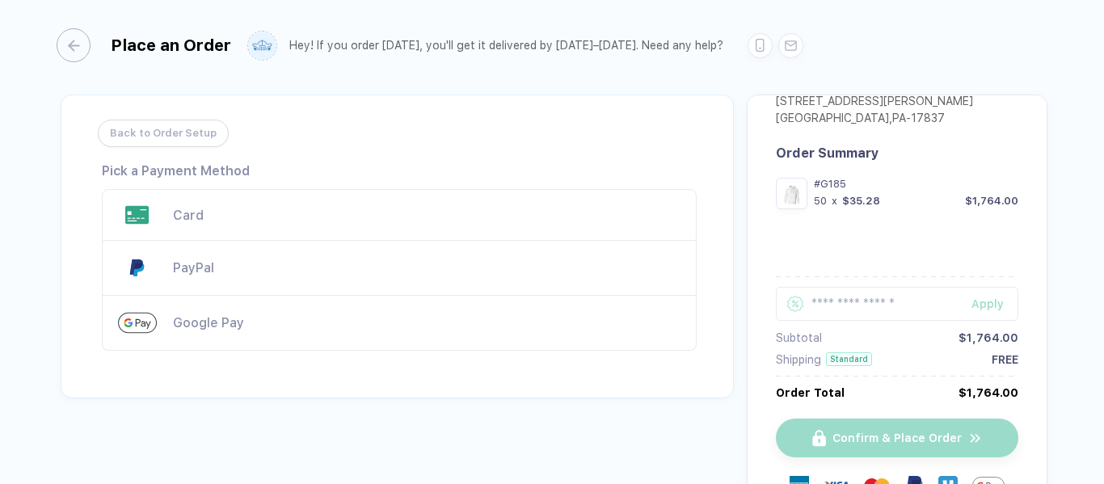 The height and width of the screenshot is (484, 1104). I want to click on div: #G185, so click(916, 184).